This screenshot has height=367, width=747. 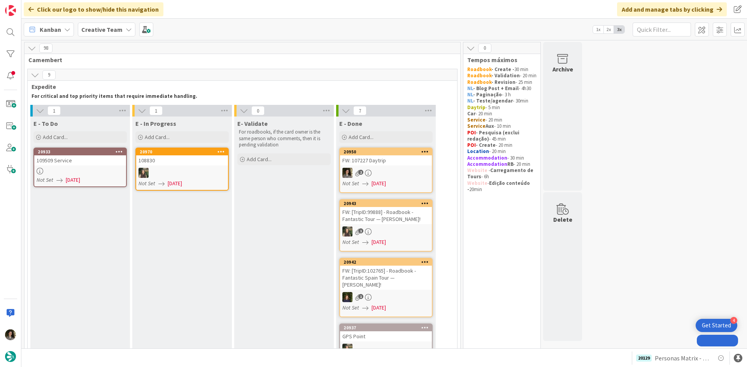 I want to click on div: MC, so click(x=386, y=297).